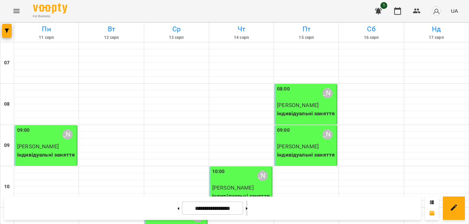  Describe the element at coordinates (436, 29) in the screenshot. I see `h6: Нд` at that location.